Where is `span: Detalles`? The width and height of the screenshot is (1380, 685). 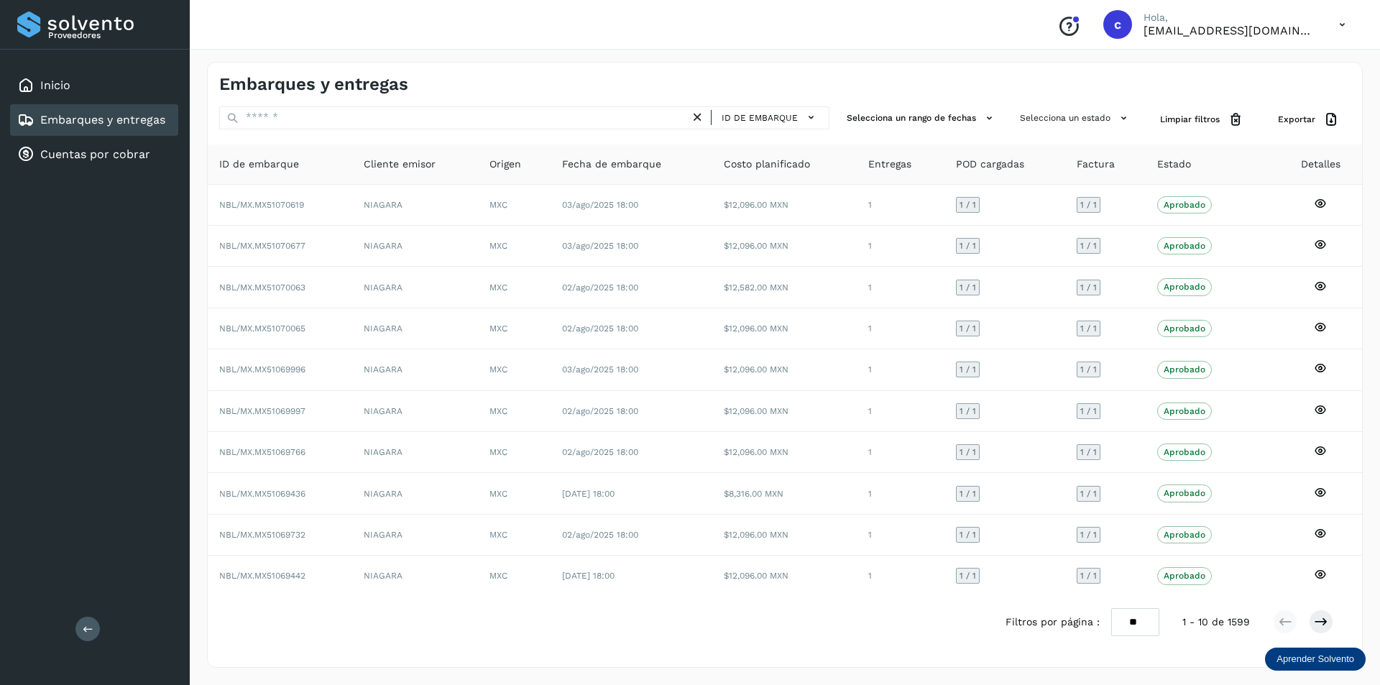 span: Detalles is located at coordinates (1320, 164).